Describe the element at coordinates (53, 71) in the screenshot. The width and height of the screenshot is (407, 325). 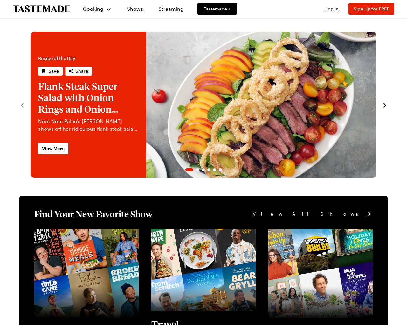
I see `span: Save` at that location.